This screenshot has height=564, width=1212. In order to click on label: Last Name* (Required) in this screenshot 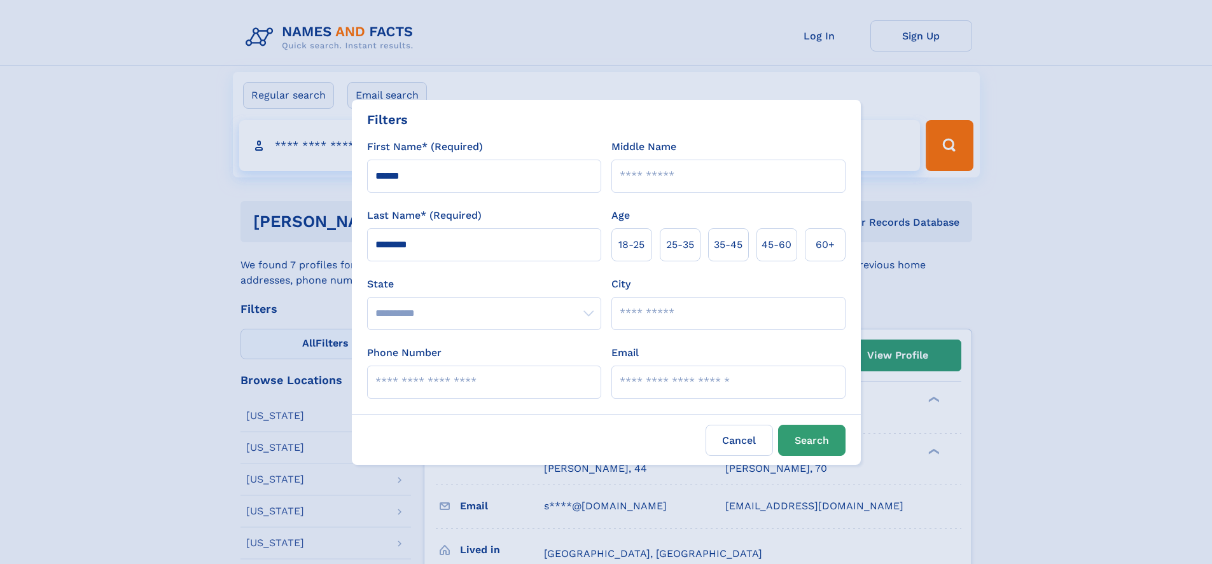, I will do `click(424, 216)`.